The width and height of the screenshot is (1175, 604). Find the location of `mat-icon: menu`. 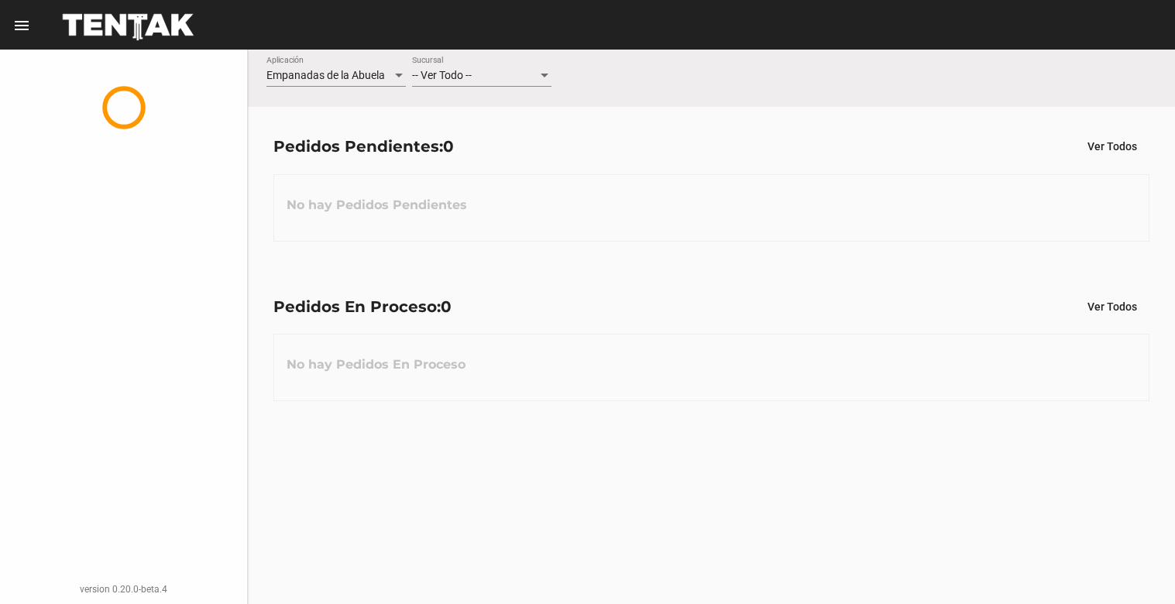

mat-icon: menu is located at coordinates (22, 26).